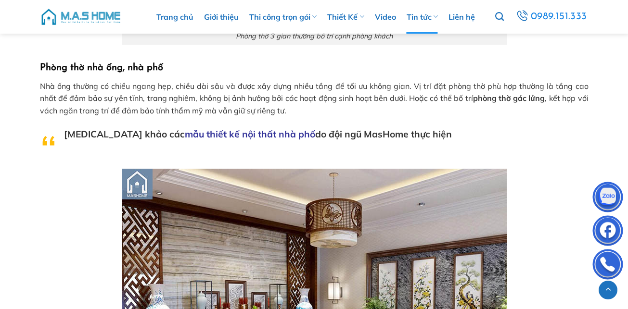 The image size is (628, 309). I want to click on strong: Phòng thờ nhà ống, nhà phố, so click(102, 68).